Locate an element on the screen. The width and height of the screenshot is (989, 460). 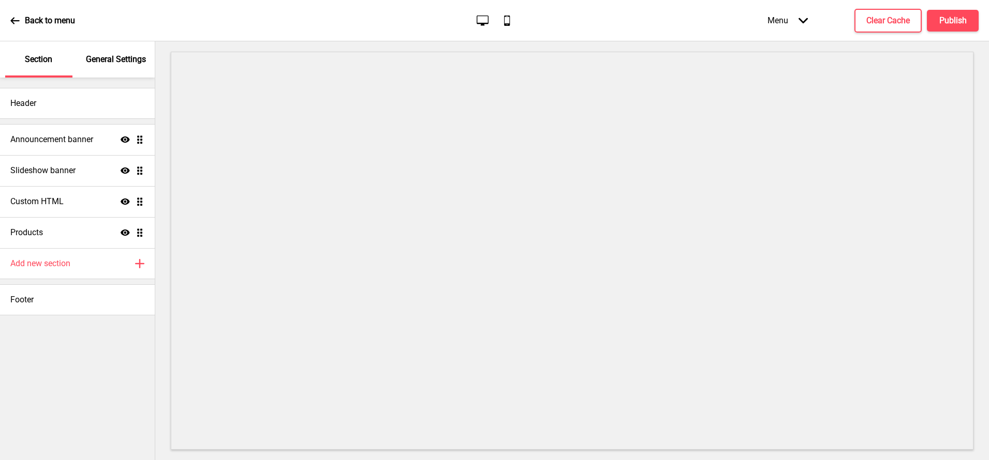
p: Back to menu is located at coordinates (50, 21).